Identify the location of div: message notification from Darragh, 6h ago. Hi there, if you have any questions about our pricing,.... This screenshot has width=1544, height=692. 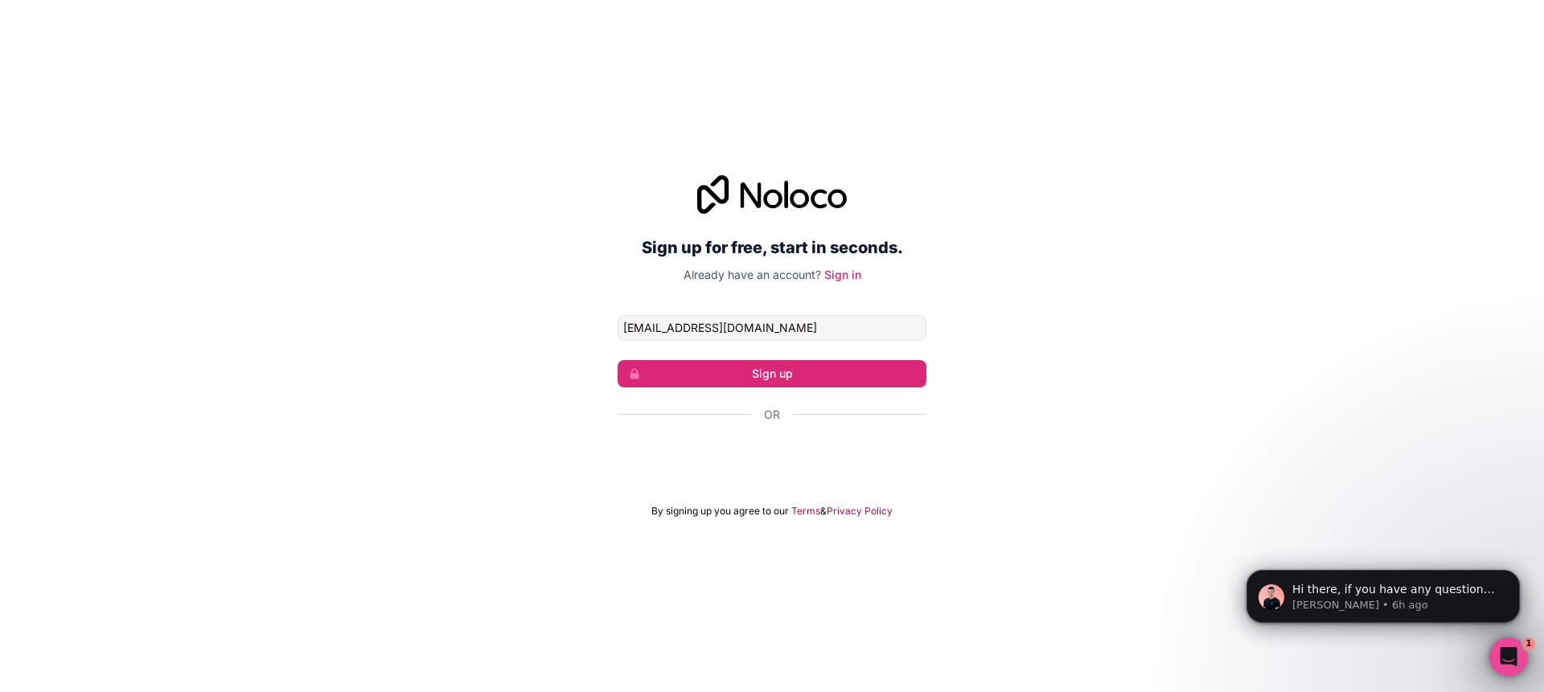
(161, 60).